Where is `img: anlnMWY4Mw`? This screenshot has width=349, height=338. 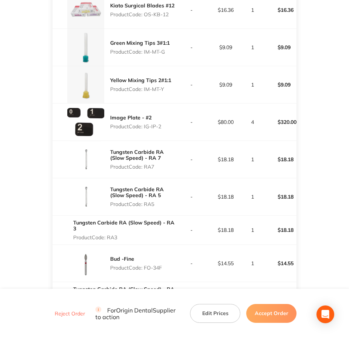
img: anlnMWY4Mw is located at coordinates (86, 47).